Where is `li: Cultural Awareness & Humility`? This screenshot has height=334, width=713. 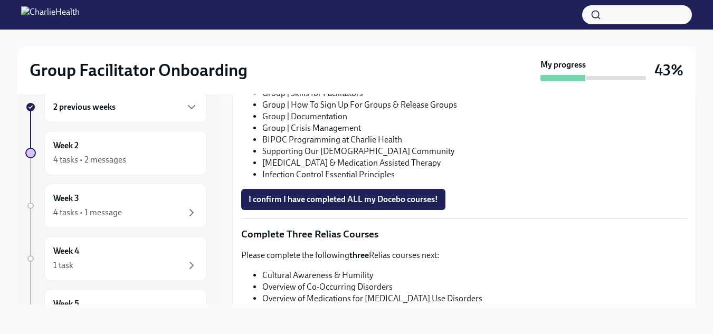
li: Cultural Awareness & Humility is located at coordinates (474, 275).